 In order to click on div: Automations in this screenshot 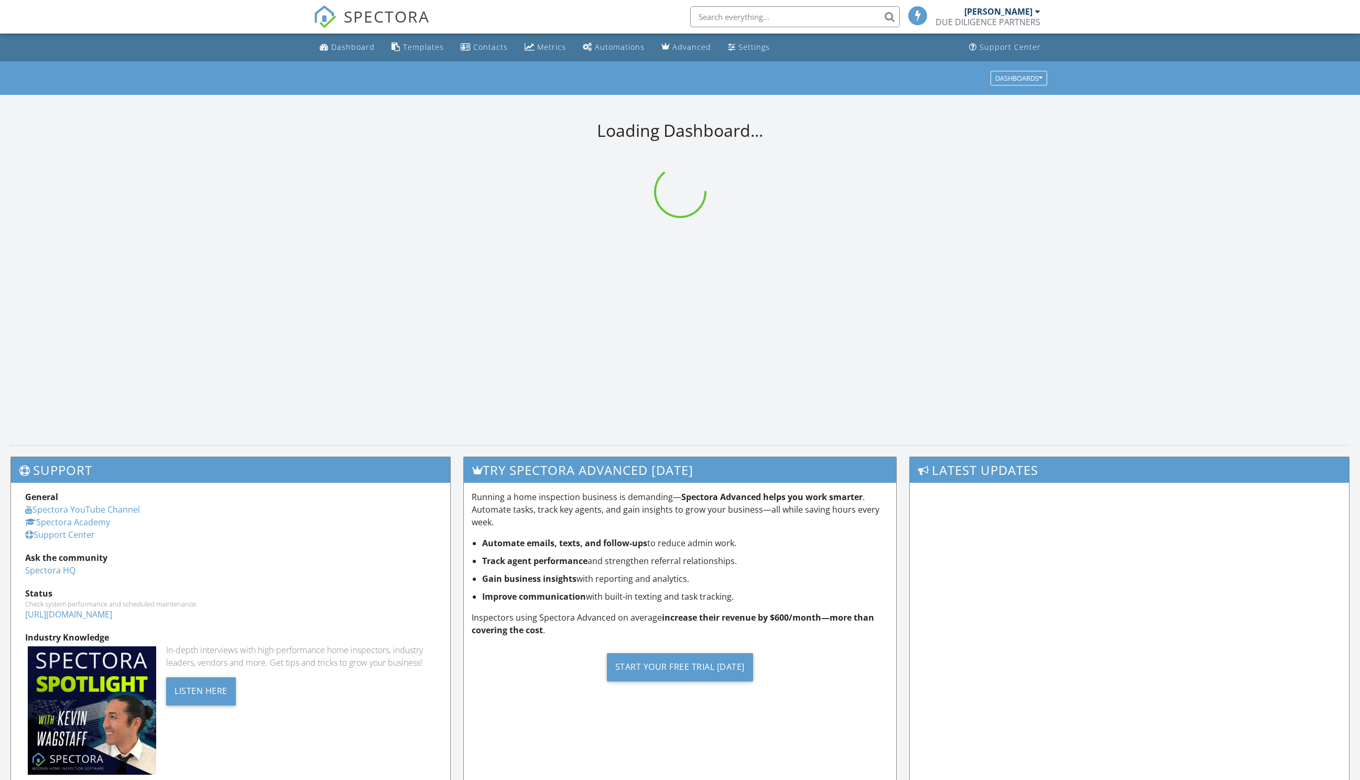, I will do `click(619, 47)`.